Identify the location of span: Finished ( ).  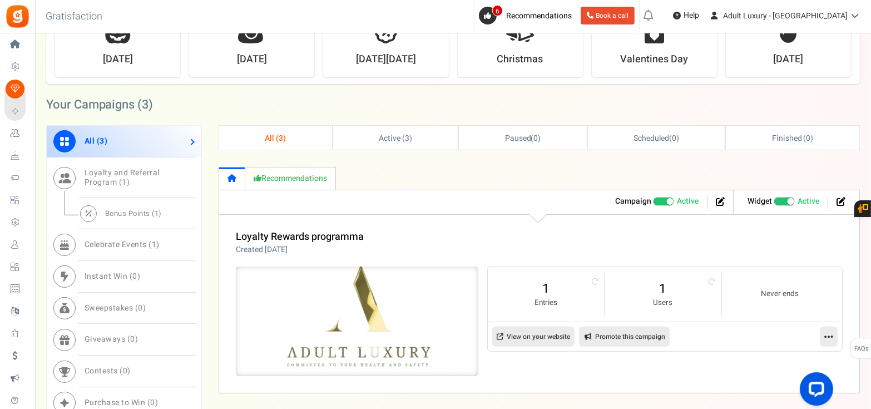
(793, 138).